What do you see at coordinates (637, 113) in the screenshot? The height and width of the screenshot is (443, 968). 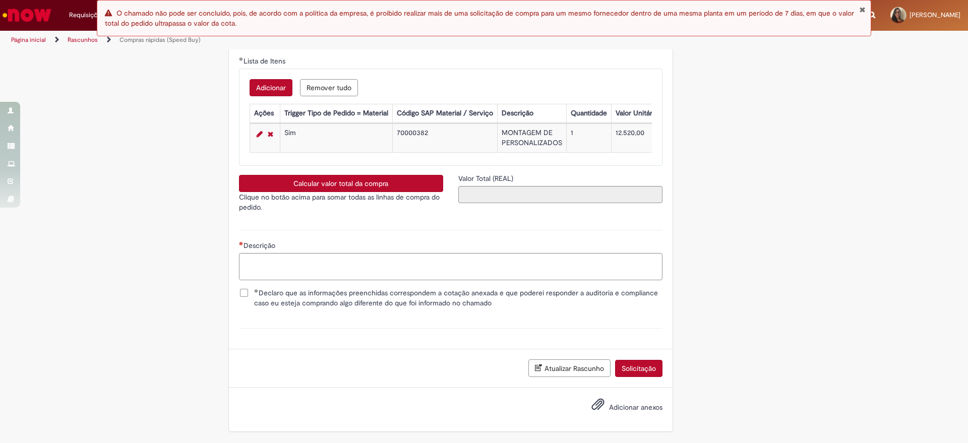 I see `th: Valor Unitário` at bounding box center [637, 113].